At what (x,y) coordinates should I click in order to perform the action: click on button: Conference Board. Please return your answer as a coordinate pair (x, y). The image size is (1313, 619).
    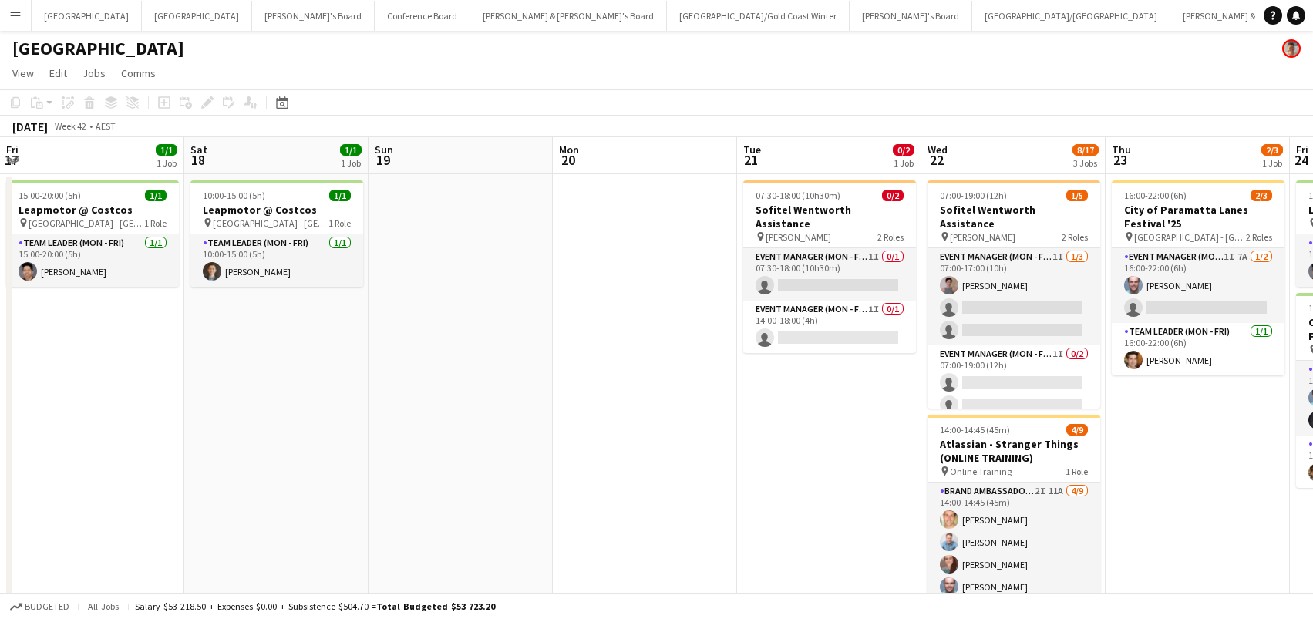
    Looking at the image, I should click on (423, 15).